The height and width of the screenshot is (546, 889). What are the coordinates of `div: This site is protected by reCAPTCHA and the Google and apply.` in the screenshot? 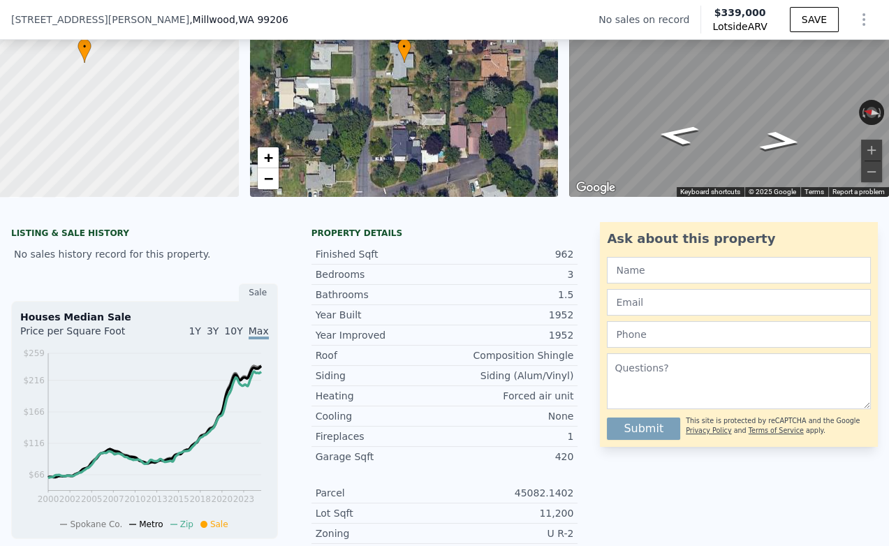 It's located at (778, 426).